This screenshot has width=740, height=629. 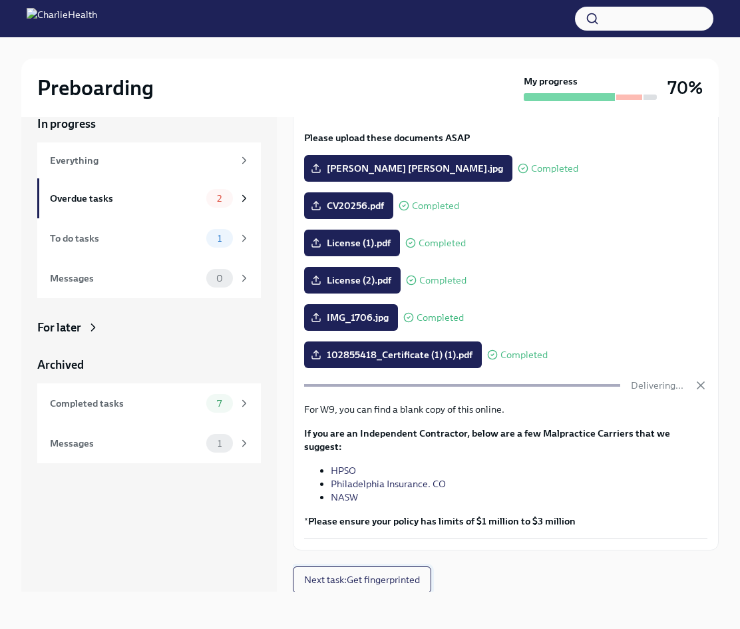 I want to click on div: To do tasks, so click(x=125, y=238).